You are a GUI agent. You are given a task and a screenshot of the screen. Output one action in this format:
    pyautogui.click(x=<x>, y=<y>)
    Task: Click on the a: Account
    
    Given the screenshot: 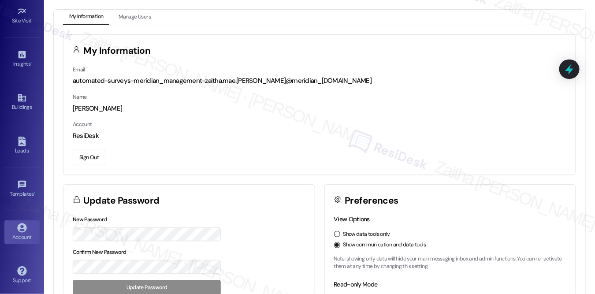 What is the action you would take?
    pyautogui.click(x=22, y=232)
    